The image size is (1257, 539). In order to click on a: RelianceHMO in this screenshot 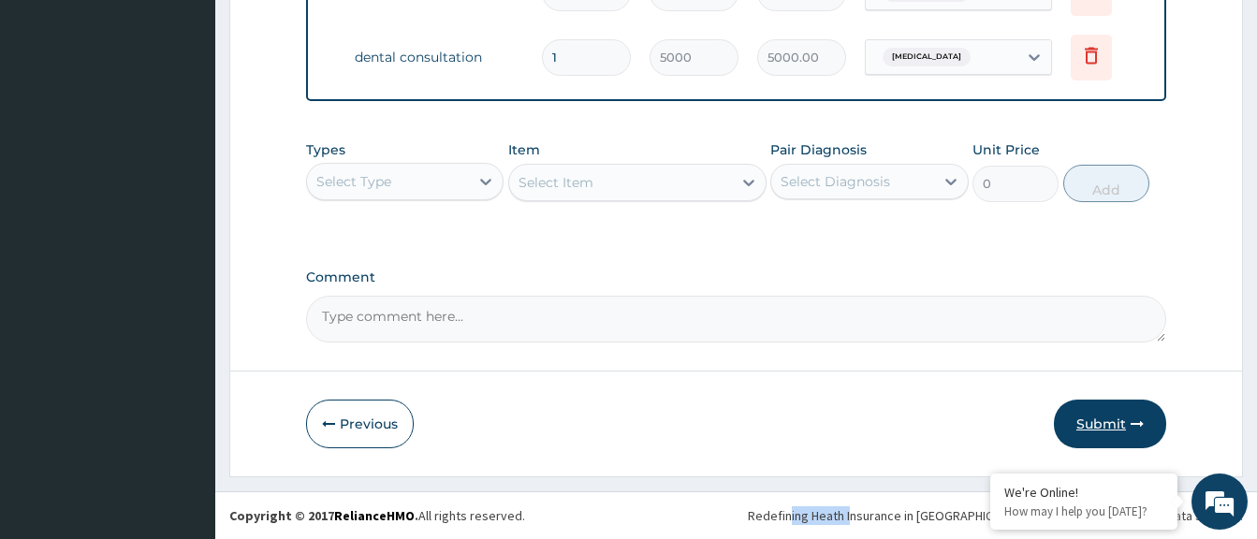, I will do `click(374, 516)`.